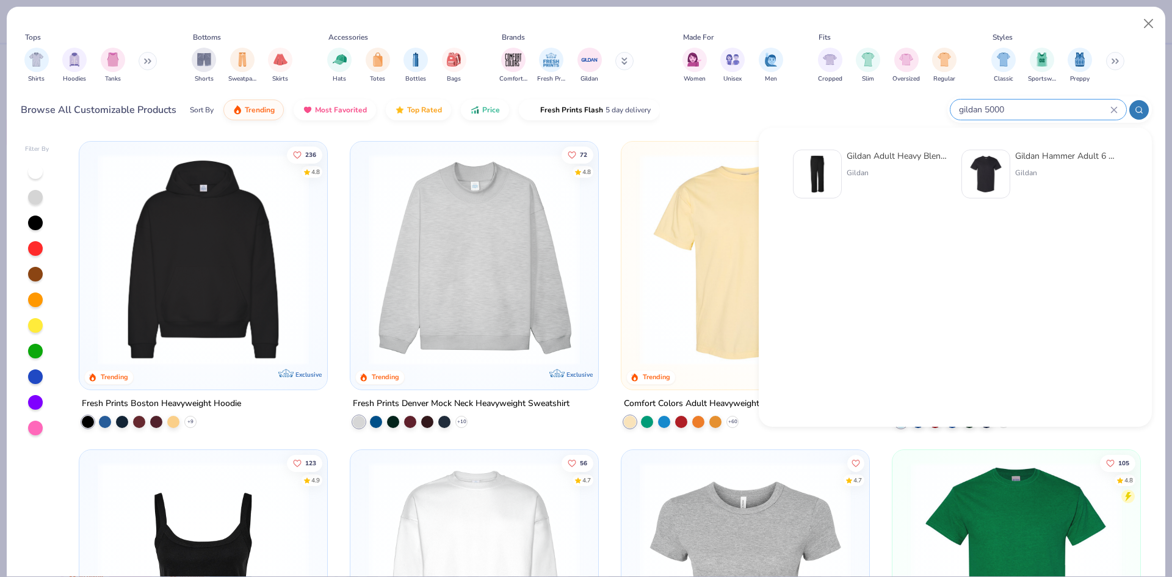  I want to click on div: Gildan, so click(898, 173).